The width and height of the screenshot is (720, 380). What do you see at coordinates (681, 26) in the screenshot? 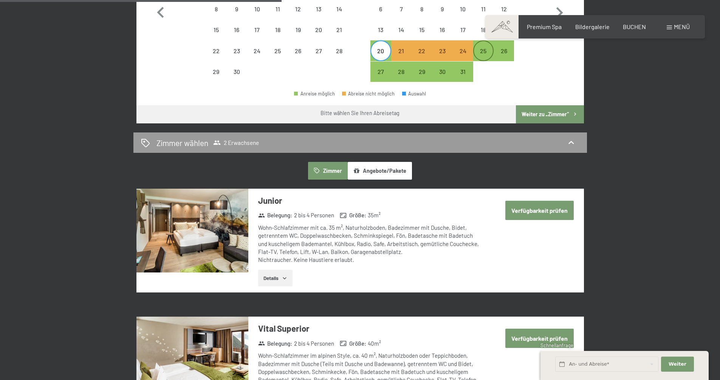
I see `span: Menü` at bounding box center [681, 26].